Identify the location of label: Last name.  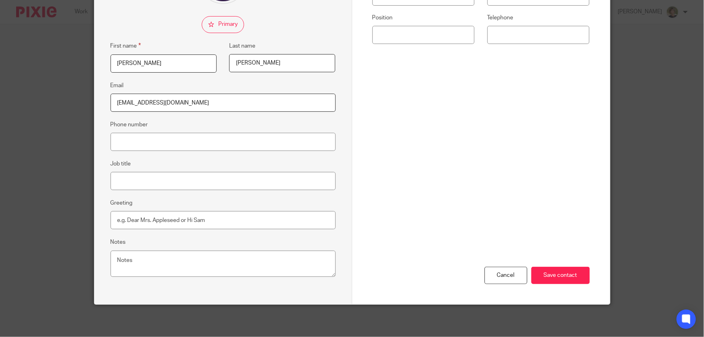
(242, 46).